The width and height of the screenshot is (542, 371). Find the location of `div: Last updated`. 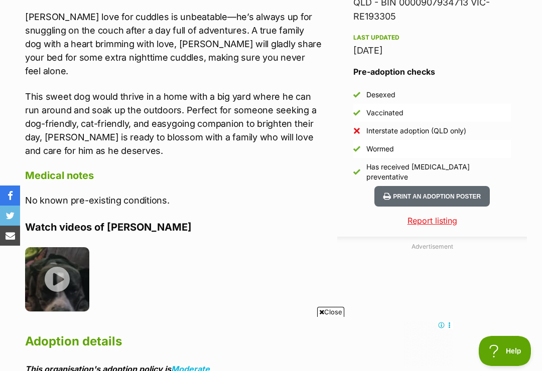

div: Last updated is located at coordinates (432, 38).